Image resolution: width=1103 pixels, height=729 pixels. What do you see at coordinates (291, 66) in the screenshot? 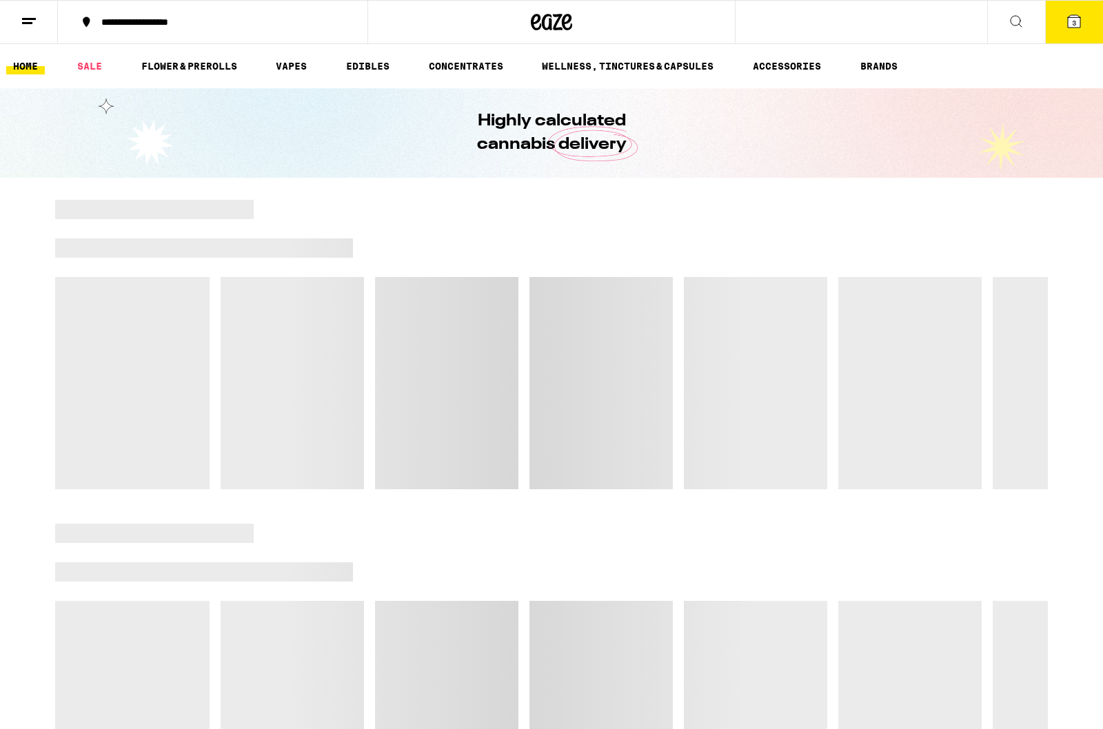
I see `a: VAPES` at bounding box center [291, 66].